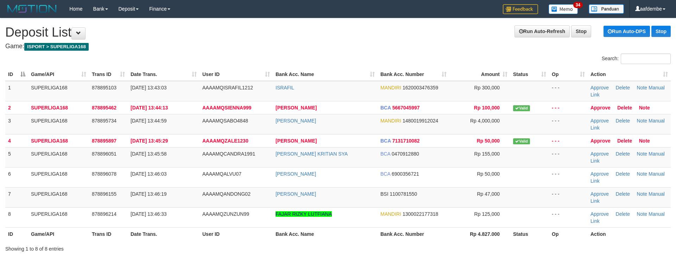  I want to click on td: 8, so click(17, 217).